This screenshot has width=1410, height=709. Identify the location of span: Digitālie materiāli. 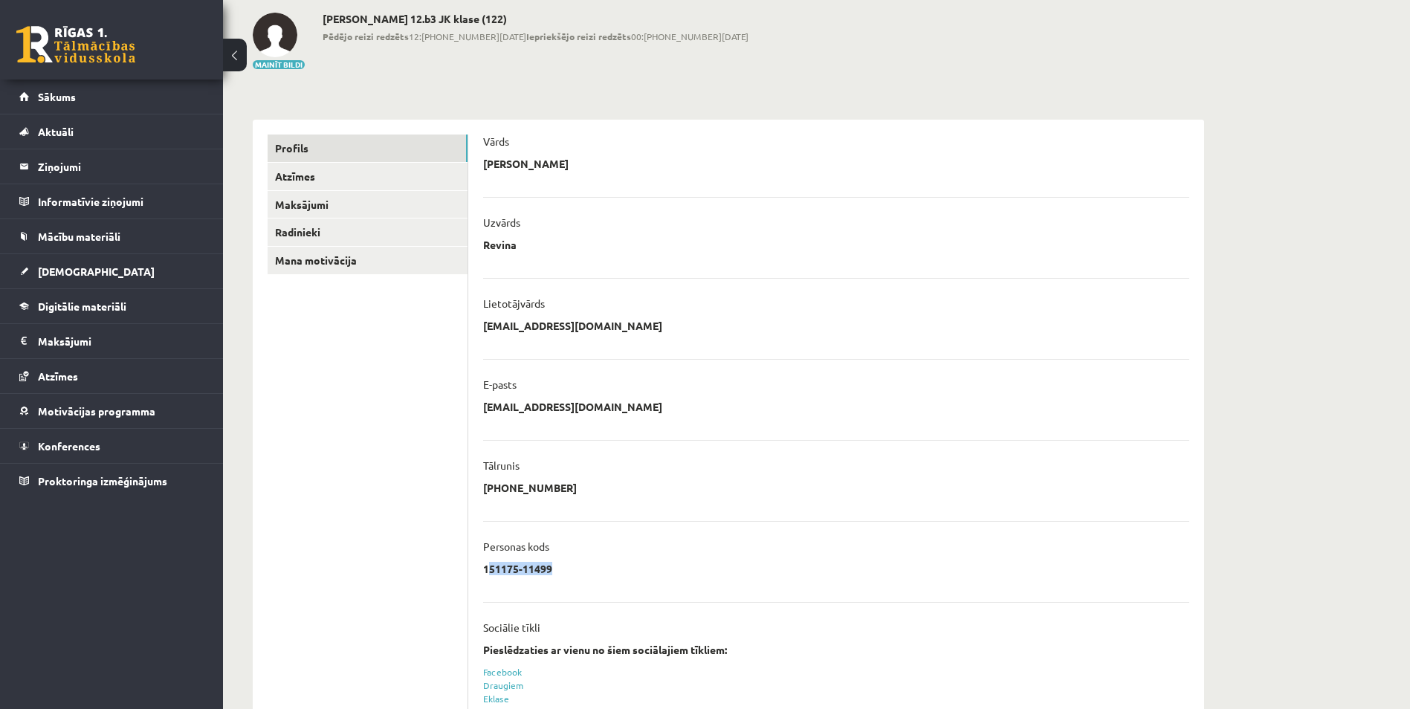
(82, 306).